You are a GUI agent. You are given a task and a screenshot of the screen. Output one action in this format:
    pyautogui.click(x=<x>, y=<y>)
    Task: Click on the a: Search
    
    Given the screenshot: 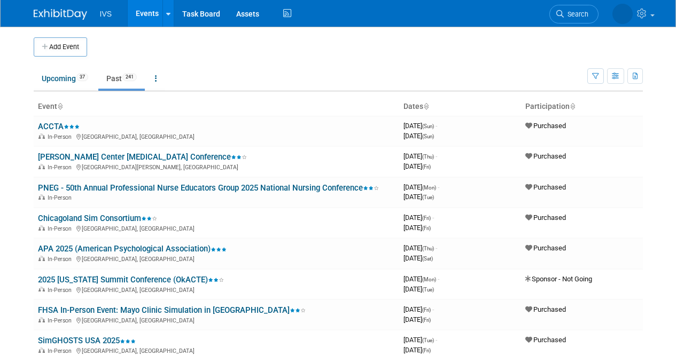 What is the action you would take?
    pyautogui.click(x=574, y=14)
    